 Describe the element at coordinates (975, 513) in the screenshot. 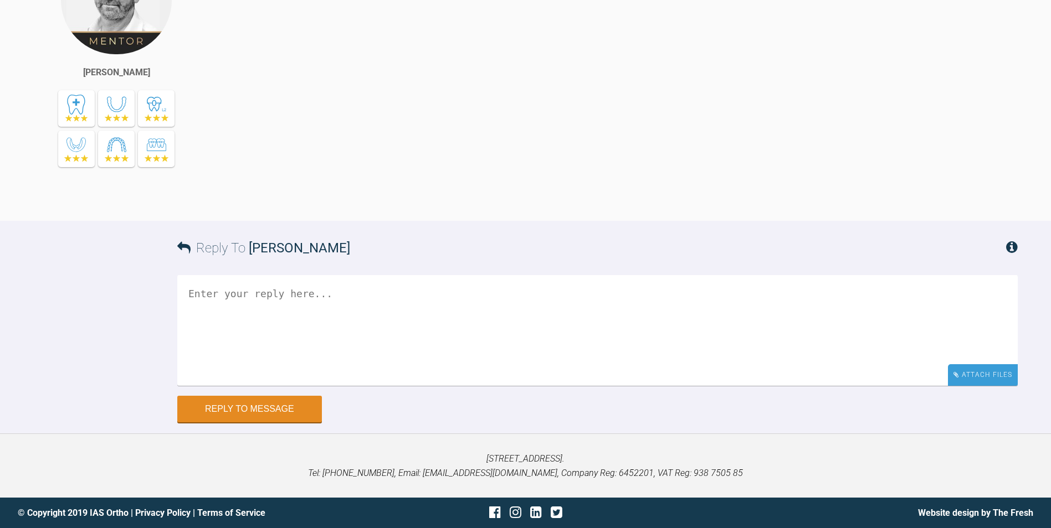

I see `a: Website design by The Fresh` at that location.